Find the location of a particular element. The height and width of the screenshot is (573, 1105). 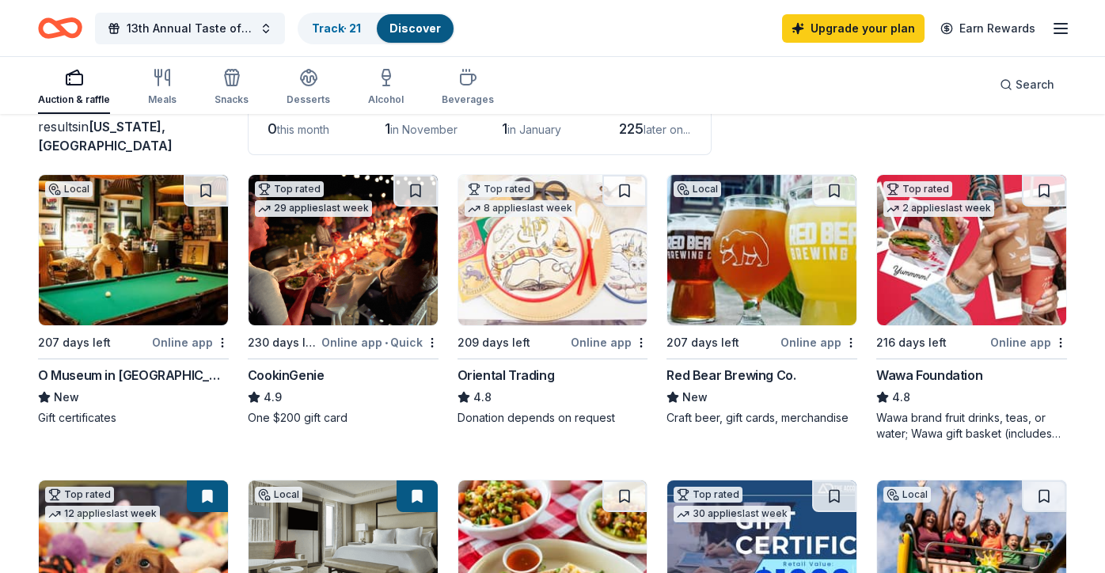

span: 225 is located at coordinates (631, 128).